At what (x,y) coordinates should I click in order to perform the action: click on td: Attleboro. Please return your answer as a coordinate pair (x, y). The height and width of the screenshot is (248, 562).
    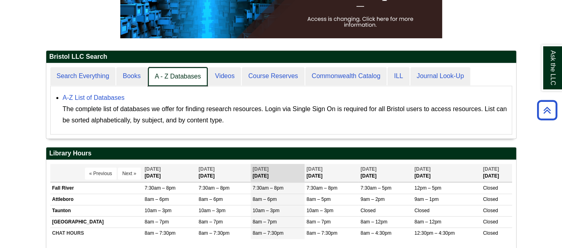
    Looking at the image, I should click on (97, 199).